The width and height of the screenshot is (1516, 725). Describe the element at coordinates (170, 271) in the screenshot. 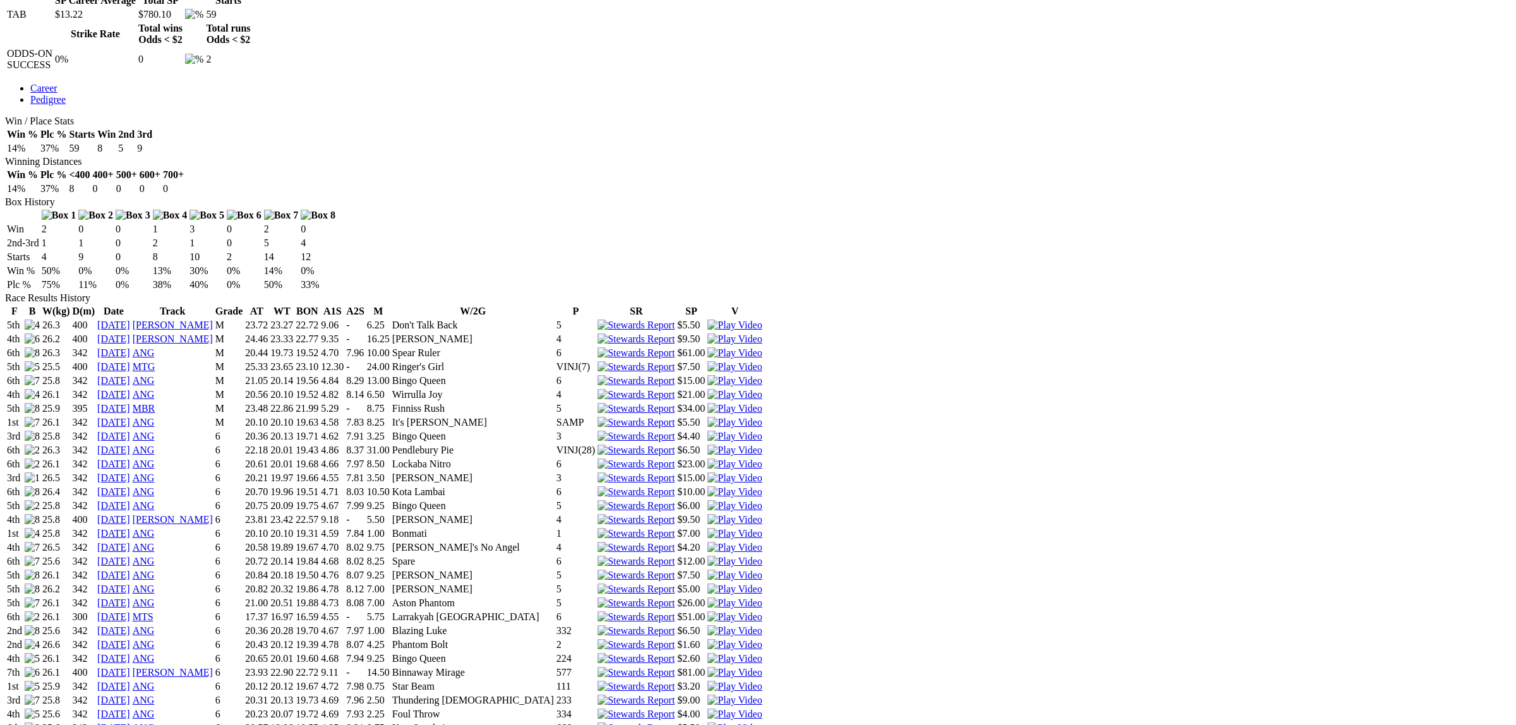

I see `td: 13%` at that location.